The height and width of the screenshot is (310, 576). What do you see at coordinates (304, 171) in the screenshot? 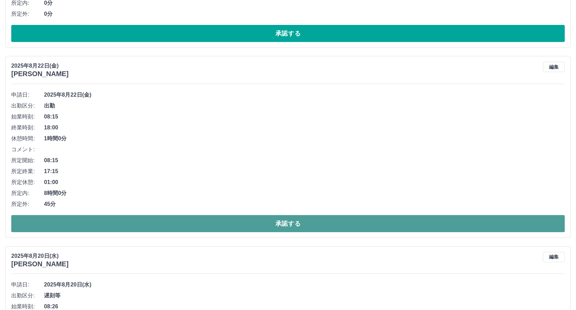
I see `span: 17:15` at bounding box center [304, 171].